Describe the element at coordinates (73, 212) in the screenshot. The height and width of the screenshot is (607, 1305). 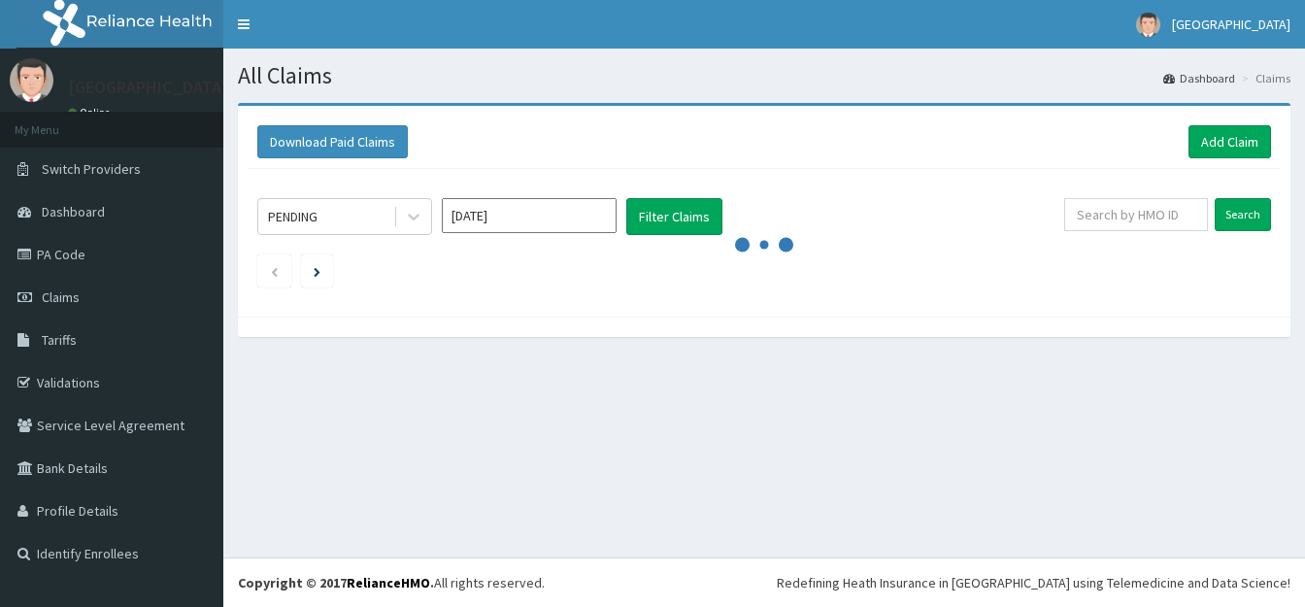
I see `span: Dashboard` at that location.